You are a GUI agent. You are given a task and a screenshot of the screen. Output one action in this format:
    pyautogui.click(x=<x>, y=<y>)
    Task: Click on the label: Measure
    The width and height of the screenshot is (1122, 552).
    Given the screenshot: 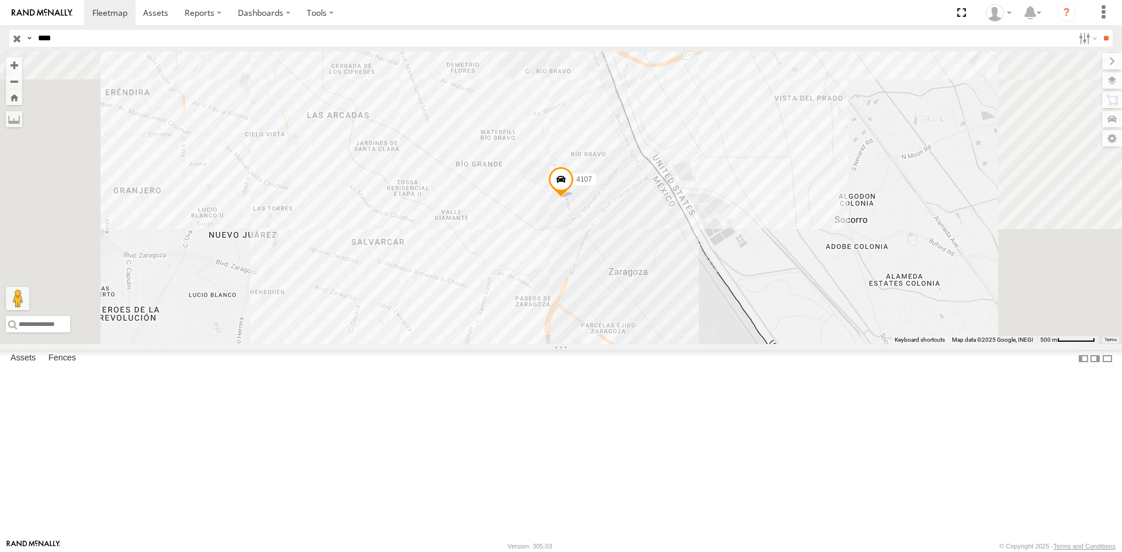 What is the action you would take?
    pyautogui.click(x=14, y=119)
    